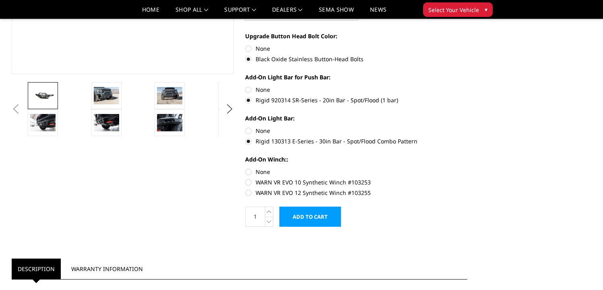 This screenshot has width=603, height=290. I want to click on label: Rigid 130313 E-Series - 30in Bar - Spot/Flood Combo Pattern, so click(356, 141).